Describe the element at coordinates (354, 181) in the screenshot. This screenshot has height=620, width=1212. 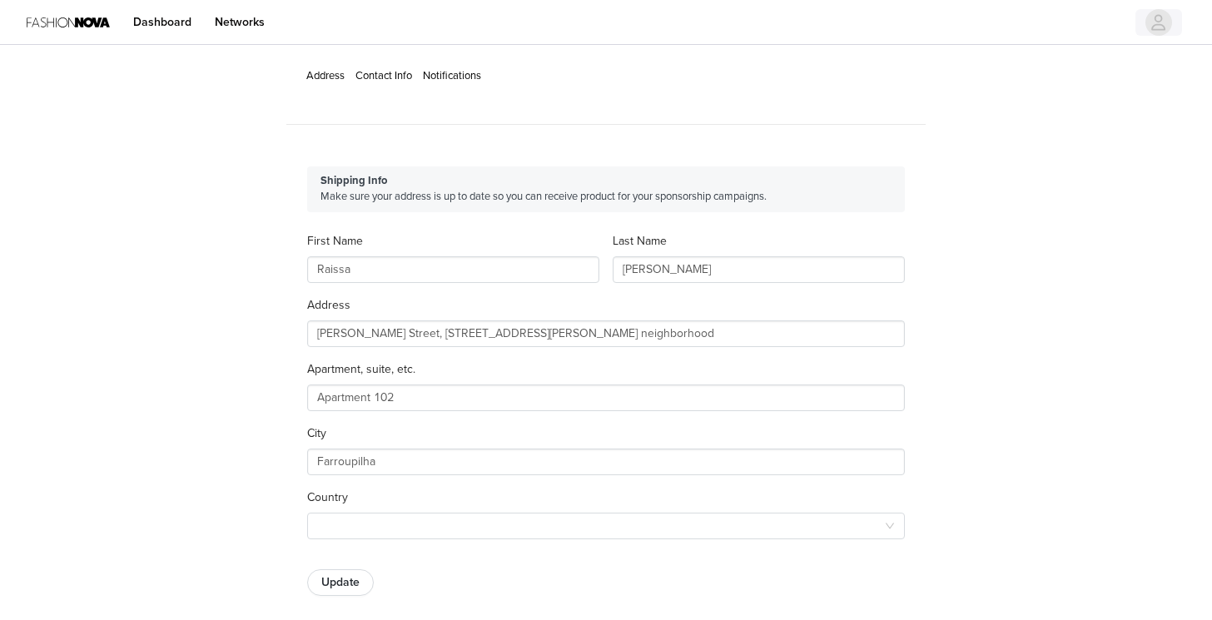
I see `strong: Shipping Info` at that location.